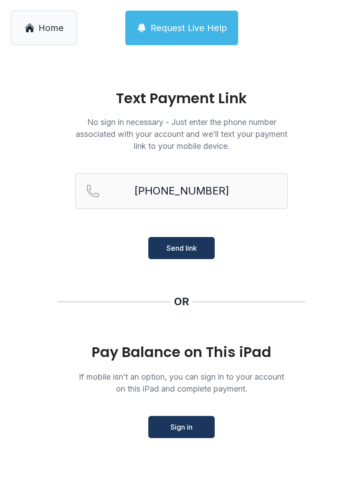  Describe the element at coordinates (182, 134) in the screenshot. I see `p: No sign in necessary - Just enter the phone number associated with your account and we’ll text yo...` at that location.